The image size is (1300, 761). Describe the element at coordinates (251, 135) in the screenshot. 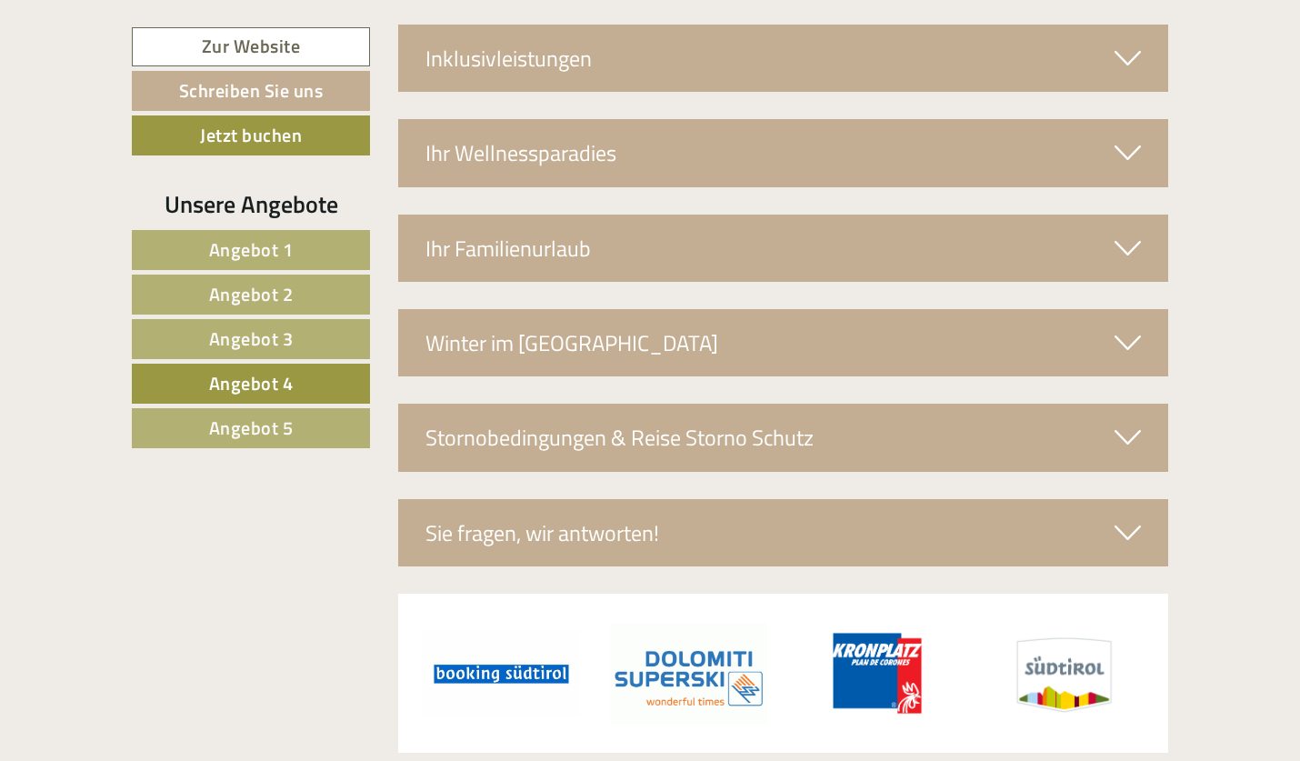

I see `a: Jetzt buchen` at that location.